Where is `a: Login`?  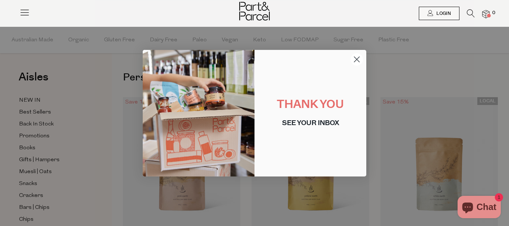 a: Login is located at coordinates (439, 13).